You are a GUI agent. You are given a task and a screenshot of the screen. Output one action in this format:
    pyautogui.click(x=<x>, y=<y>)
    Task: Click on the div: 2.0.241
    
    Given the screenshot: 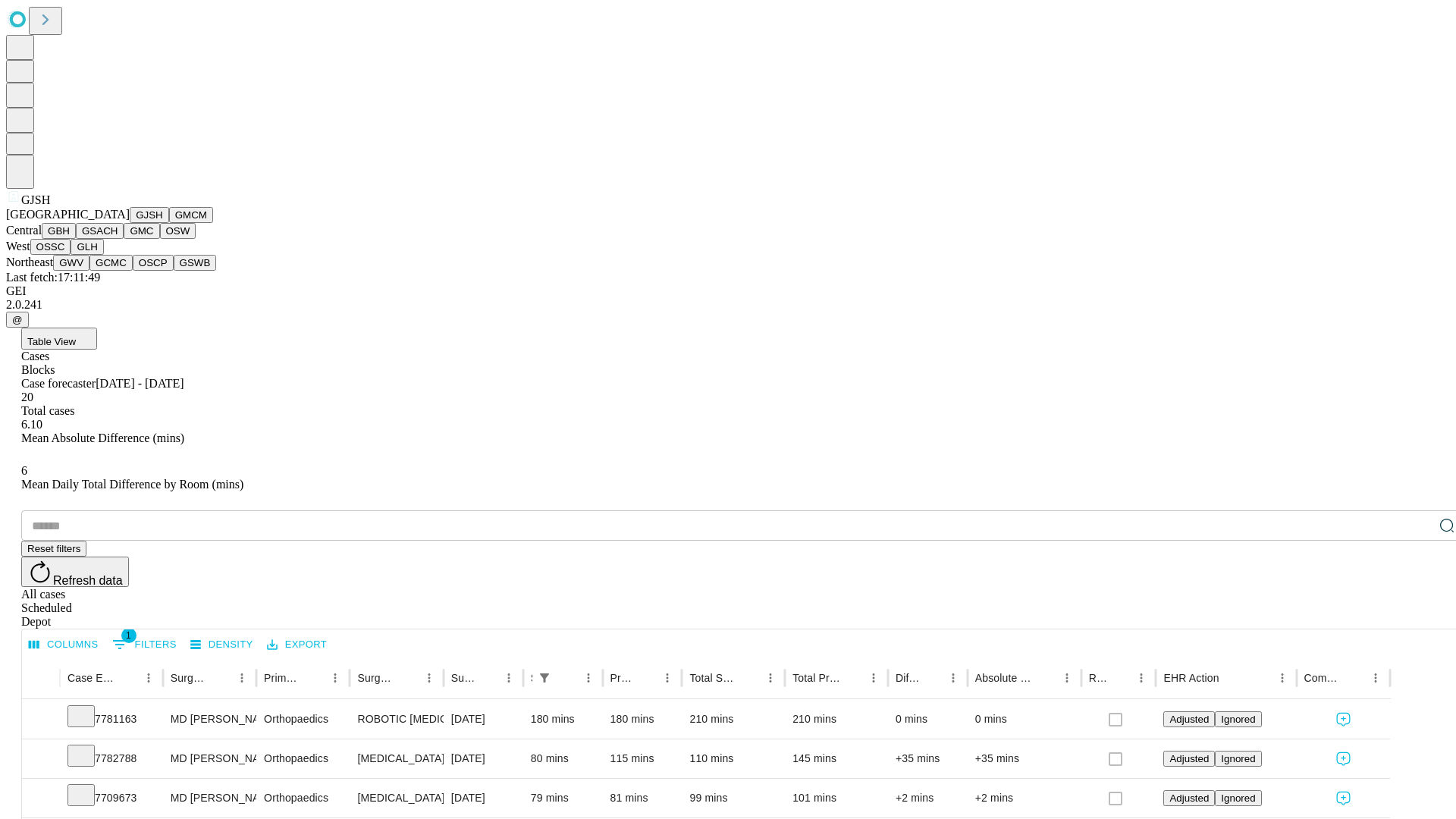 What is the action you would take?
    pyautogui.click(x=728, y=305)
    